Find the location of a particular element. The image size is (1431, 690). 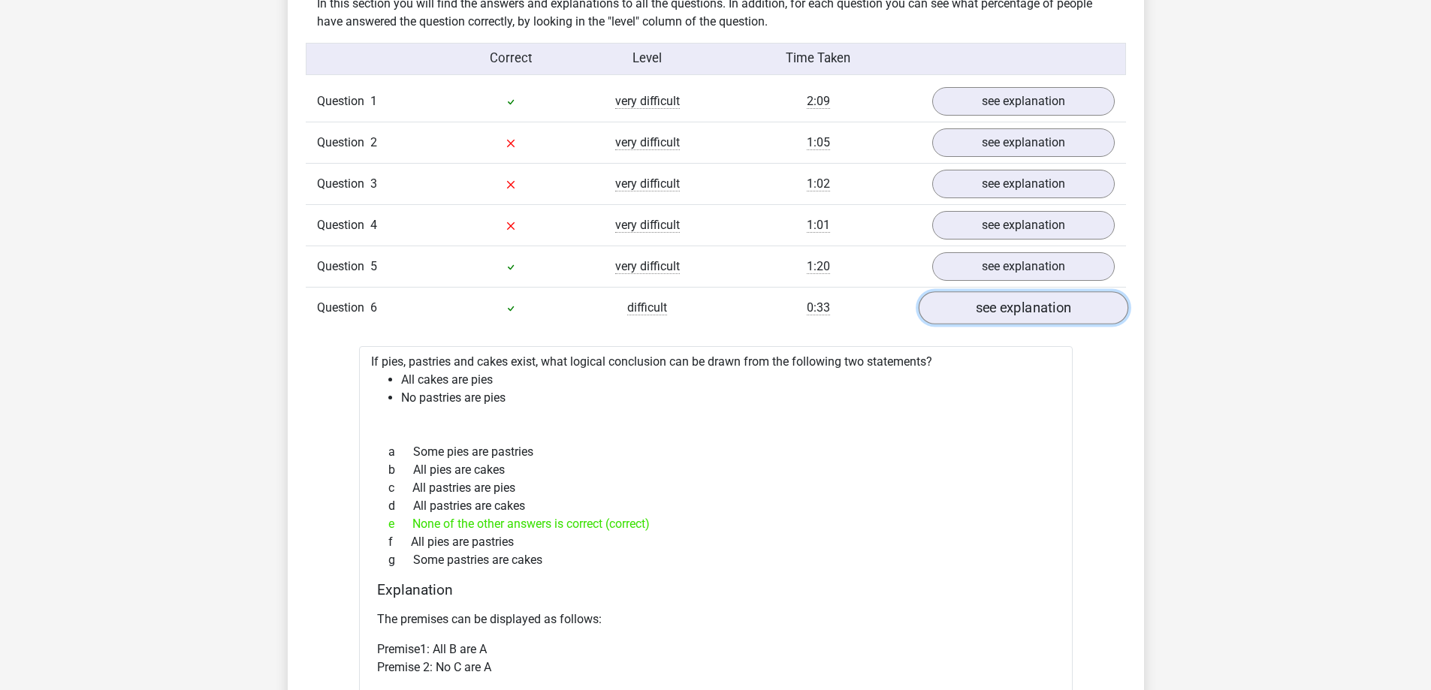

span: d is located at coordinates (400, 506).